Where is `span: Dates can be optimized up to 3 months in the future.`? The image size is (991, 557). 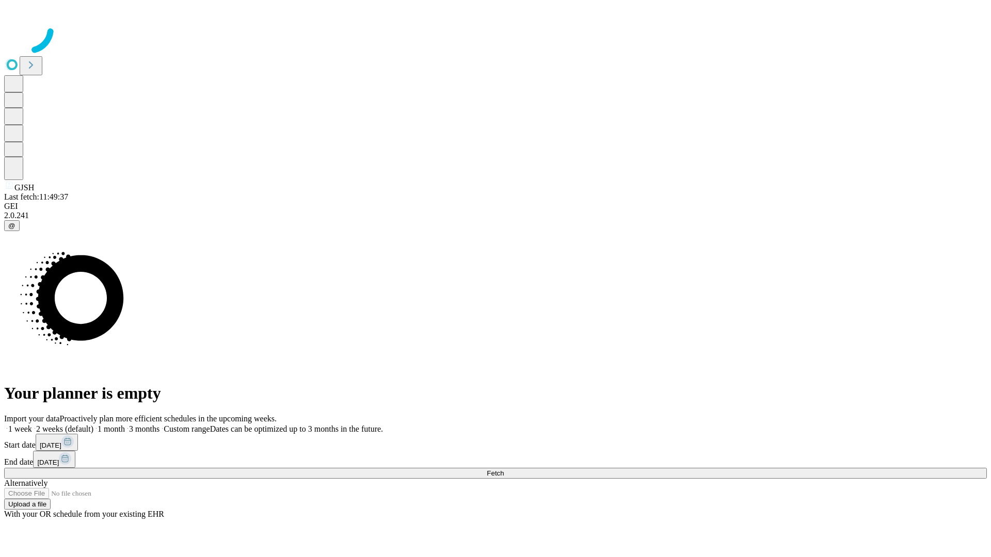 span: Dates can be optimized up to 3 months in the future. is located at coordinates (296, 429).